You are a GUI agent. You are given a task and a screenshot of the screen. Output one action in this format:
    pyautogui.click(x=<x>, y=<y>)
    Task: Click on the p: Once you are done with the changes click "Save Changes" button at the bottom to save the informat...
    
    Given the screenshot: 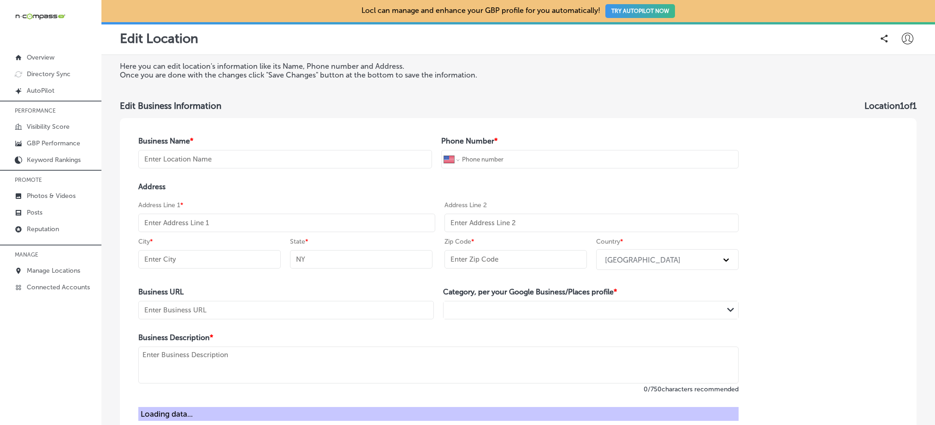 What is the action you would take?
    pyautogui.click(x=378, y=75)
    